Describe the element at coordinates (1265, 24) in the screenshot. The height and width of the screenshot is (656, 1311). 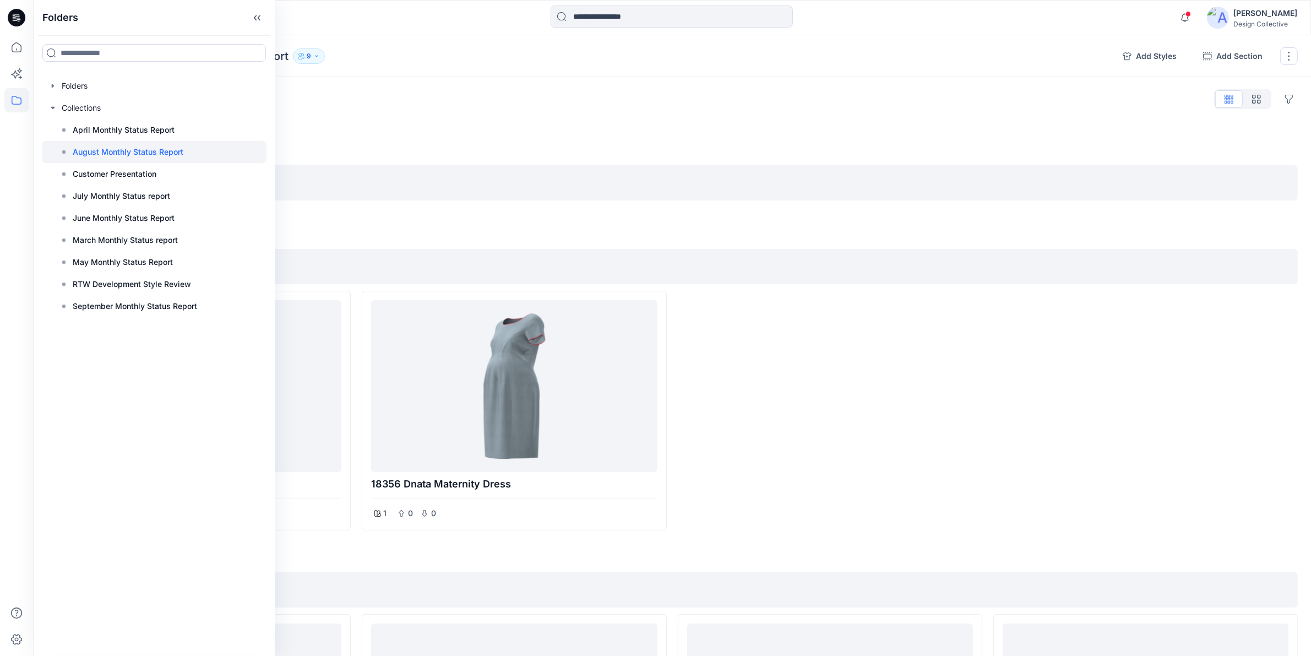
I see `div: Design Collective` at that location.